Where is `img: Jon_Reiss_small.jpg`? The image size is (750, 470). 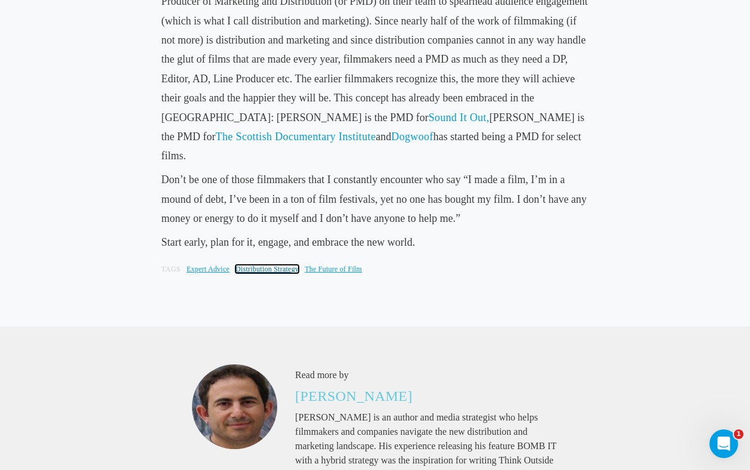 img: Jon_Reiss_small.jpg is located at coordinates (234, 407).